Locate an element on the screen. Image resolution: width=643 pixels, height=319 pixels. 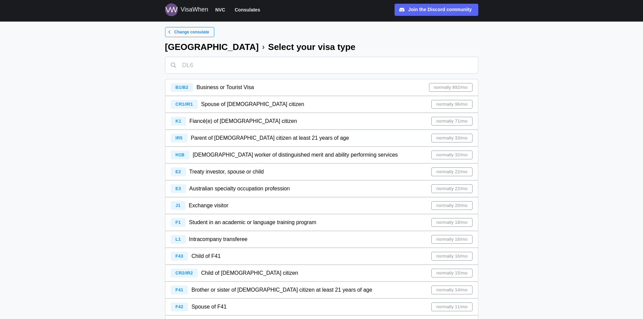
span: IR5 is located at coordinates (179, 138).